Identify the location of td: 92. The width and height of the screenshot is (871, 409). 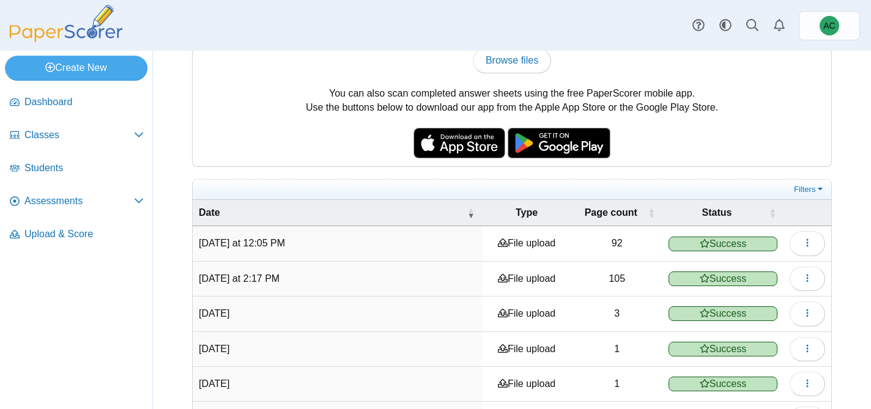
(616, 243).